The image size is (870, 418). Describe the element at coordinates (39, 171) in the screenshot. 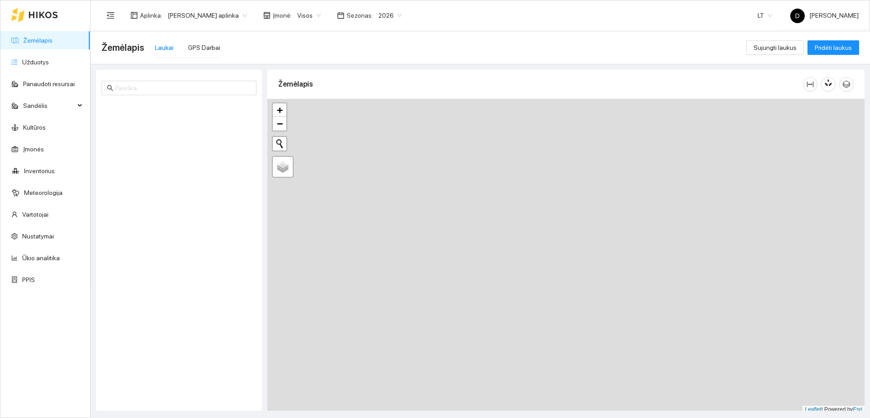

I see `a: Inventorius` at that location.